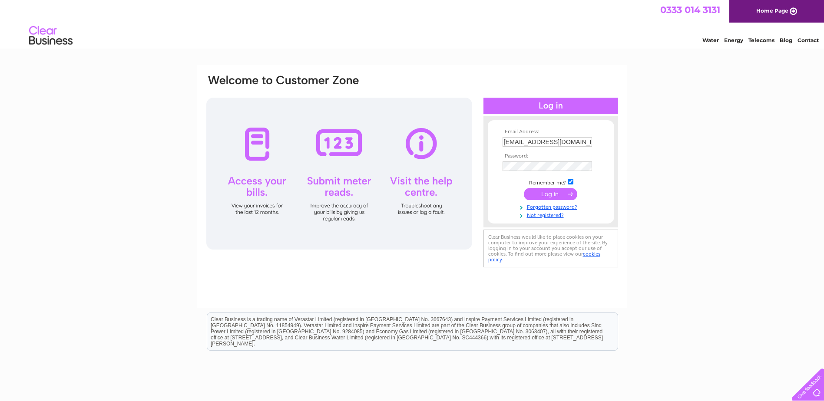 This screenshot has height=401, width=824. I want to click on a: Not registered?, so click(552, 215).